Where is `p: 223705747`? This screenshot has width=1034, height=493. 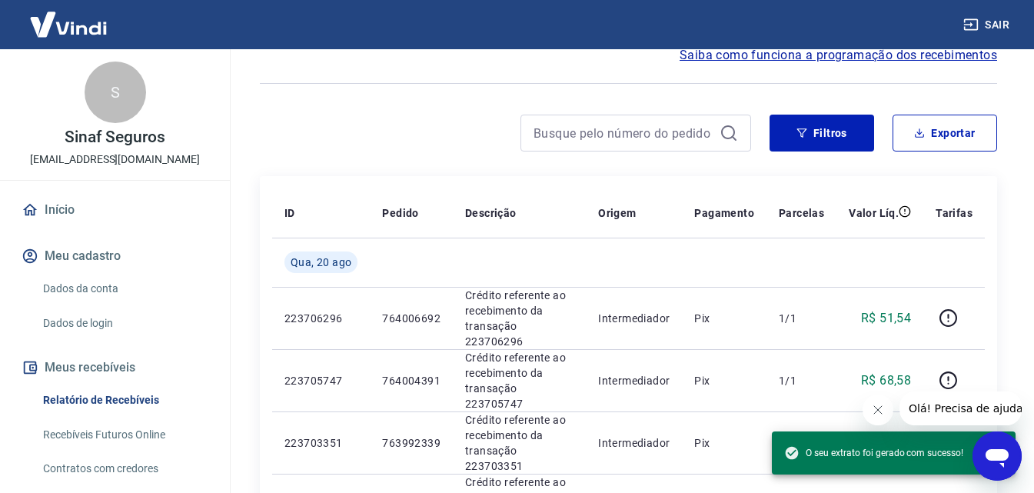 p: 223705747 is located at coordinates (320, 380).